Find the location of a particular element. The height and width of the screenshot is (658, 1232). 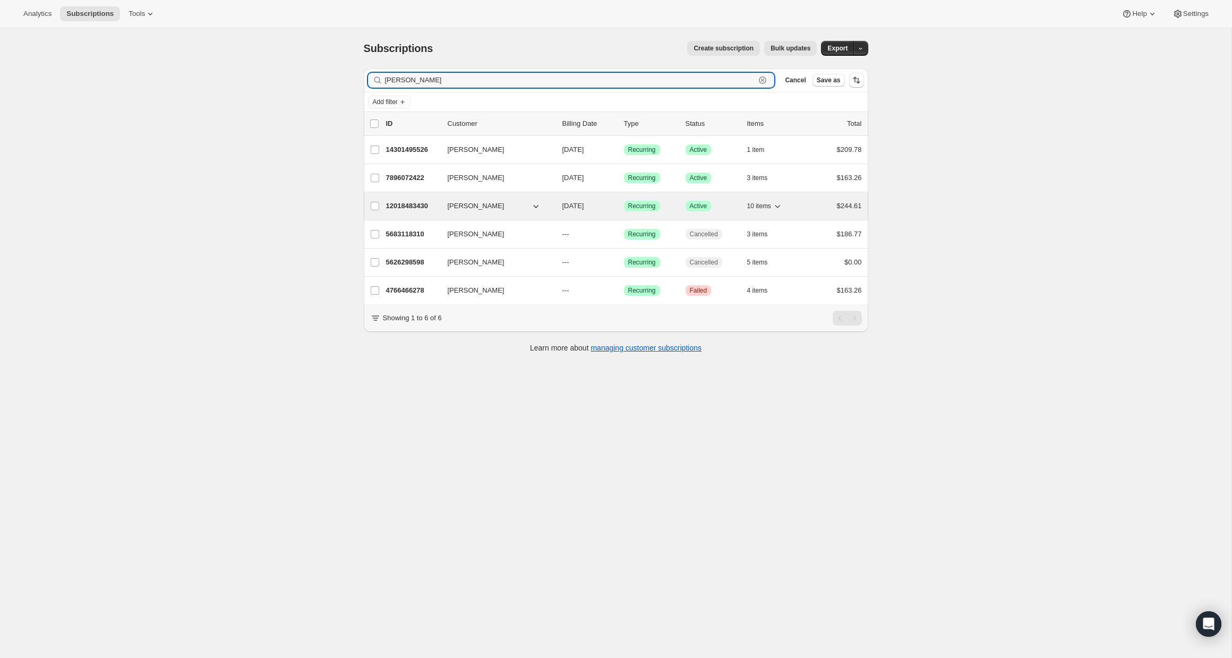

span: $209.78 is located at coordinates (849, 149).